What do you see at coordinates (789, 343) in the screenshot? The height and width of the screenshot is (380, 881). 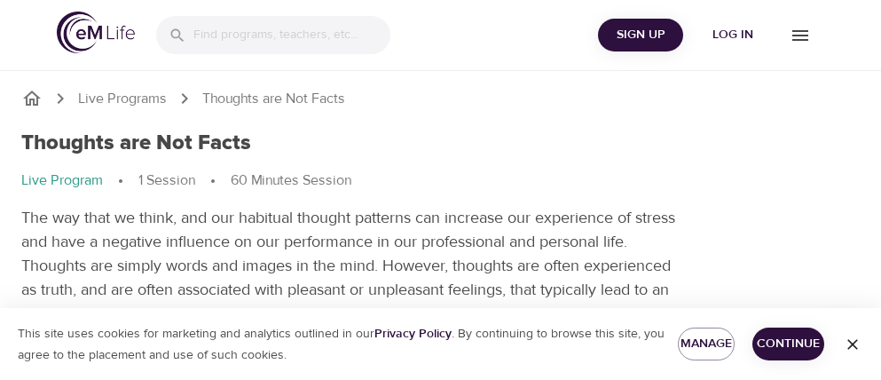 I see `button: Continue` at bounding box center [789, 343].